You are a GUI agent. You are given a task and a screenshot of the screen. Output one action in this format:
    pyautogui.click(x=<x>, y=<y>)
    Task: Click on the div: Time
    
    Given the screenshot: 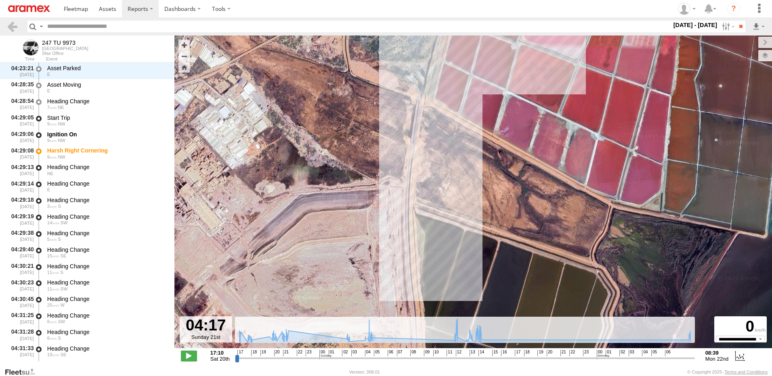 What is the action you would take?
    pyautogui.click(x=21, y=59)
    